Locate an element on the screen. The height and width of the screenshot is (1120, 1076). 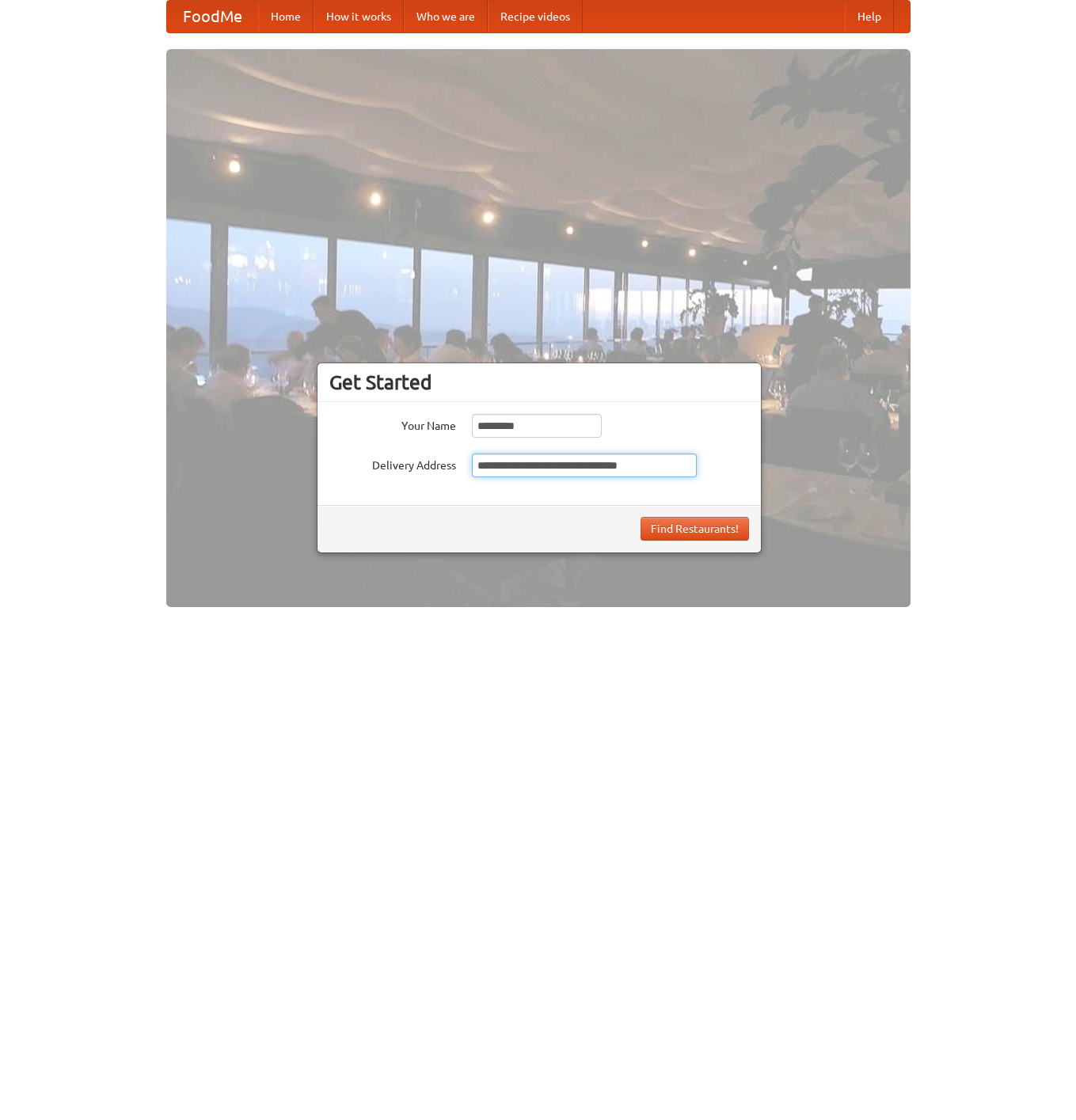
h3: Get Started is located at coordinates (540, 382).